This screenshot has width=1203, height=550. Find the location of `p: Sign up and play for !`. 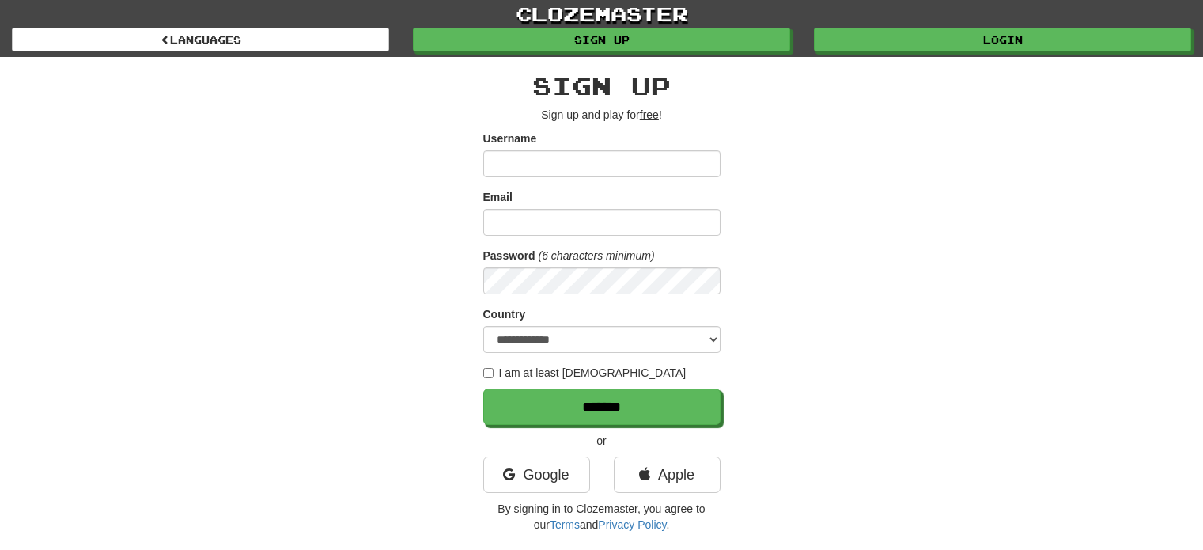

p: Sign up and play for ! is located at coordinates (602, 115).